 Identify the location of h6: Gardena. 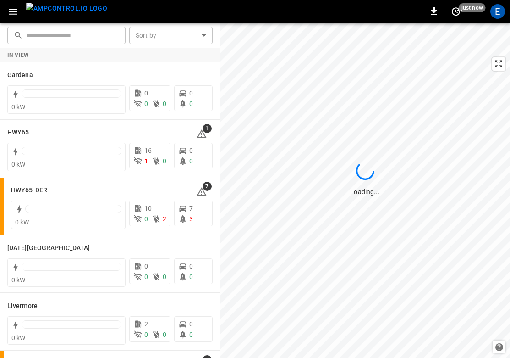
(20, 75).